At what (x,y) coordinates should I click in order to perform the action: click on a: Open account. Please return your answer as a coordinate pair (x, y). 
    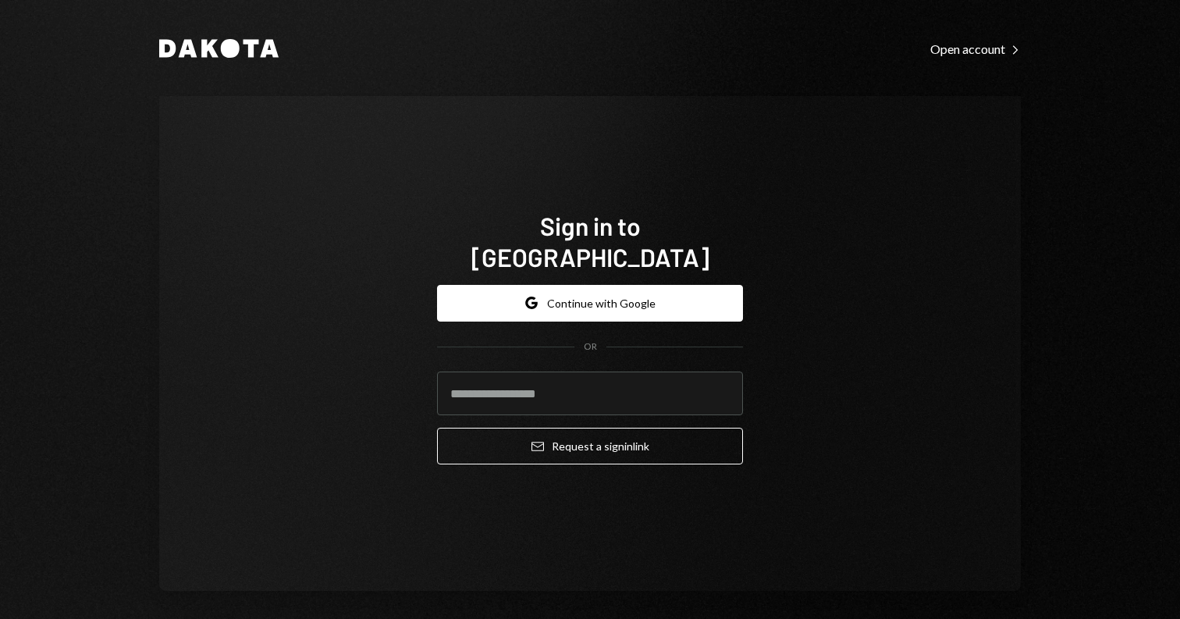
    Looking at the image, I should click on (976, 48).